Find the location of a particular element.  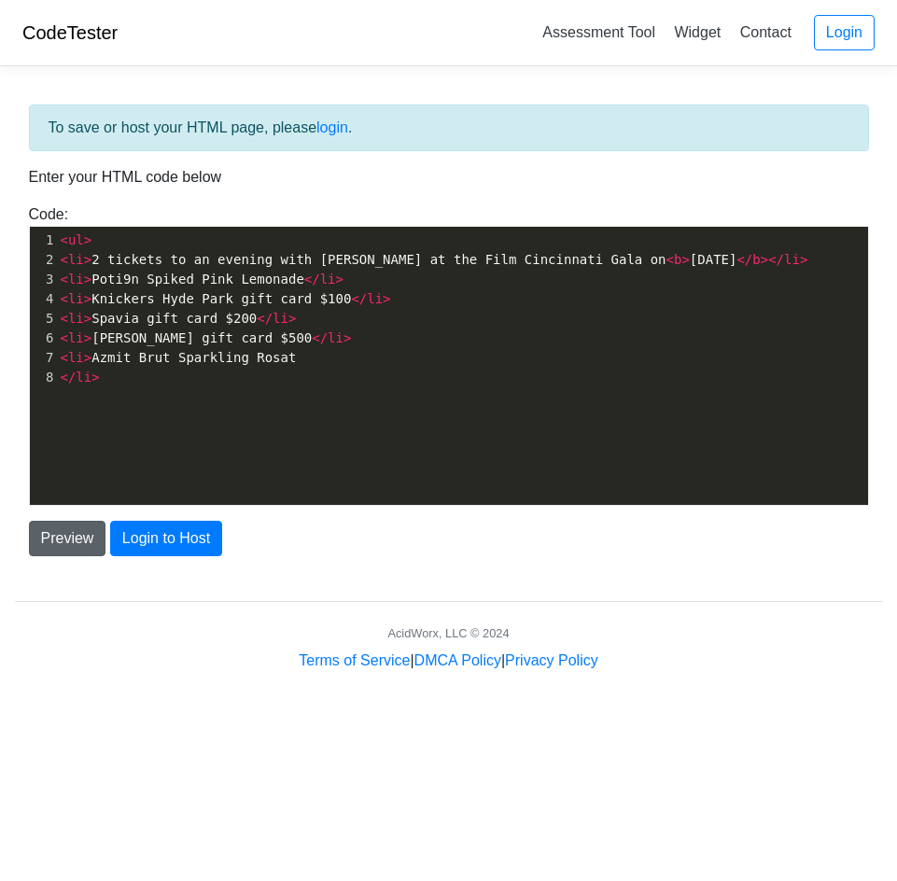

a: login is located at coordinates (332, 127).